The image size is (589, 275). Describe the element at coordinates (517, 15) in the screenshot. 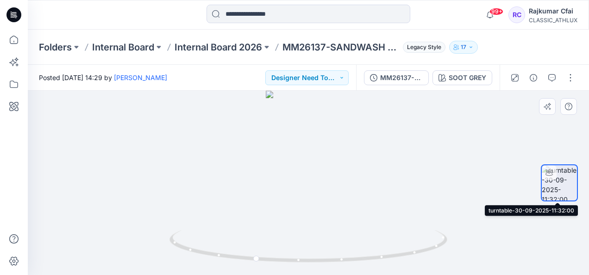

I see `div: RC` at that location.